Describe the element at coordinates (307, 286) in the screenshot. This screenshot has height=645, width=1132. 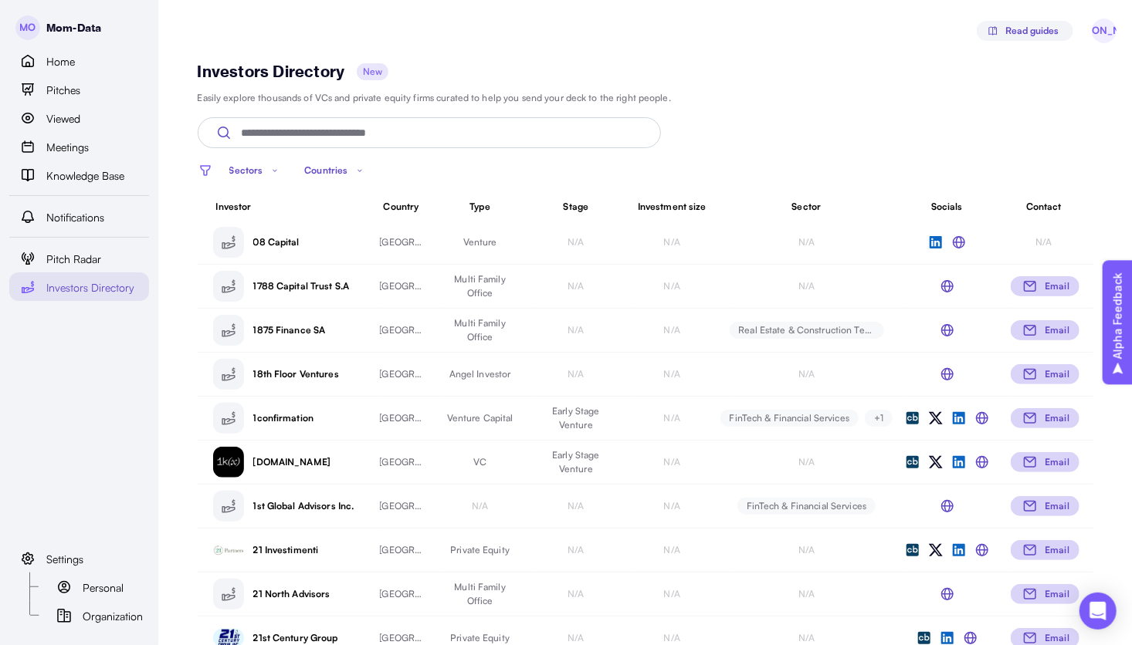
I see `p: 1788 Capital Trust S.A` at that location.